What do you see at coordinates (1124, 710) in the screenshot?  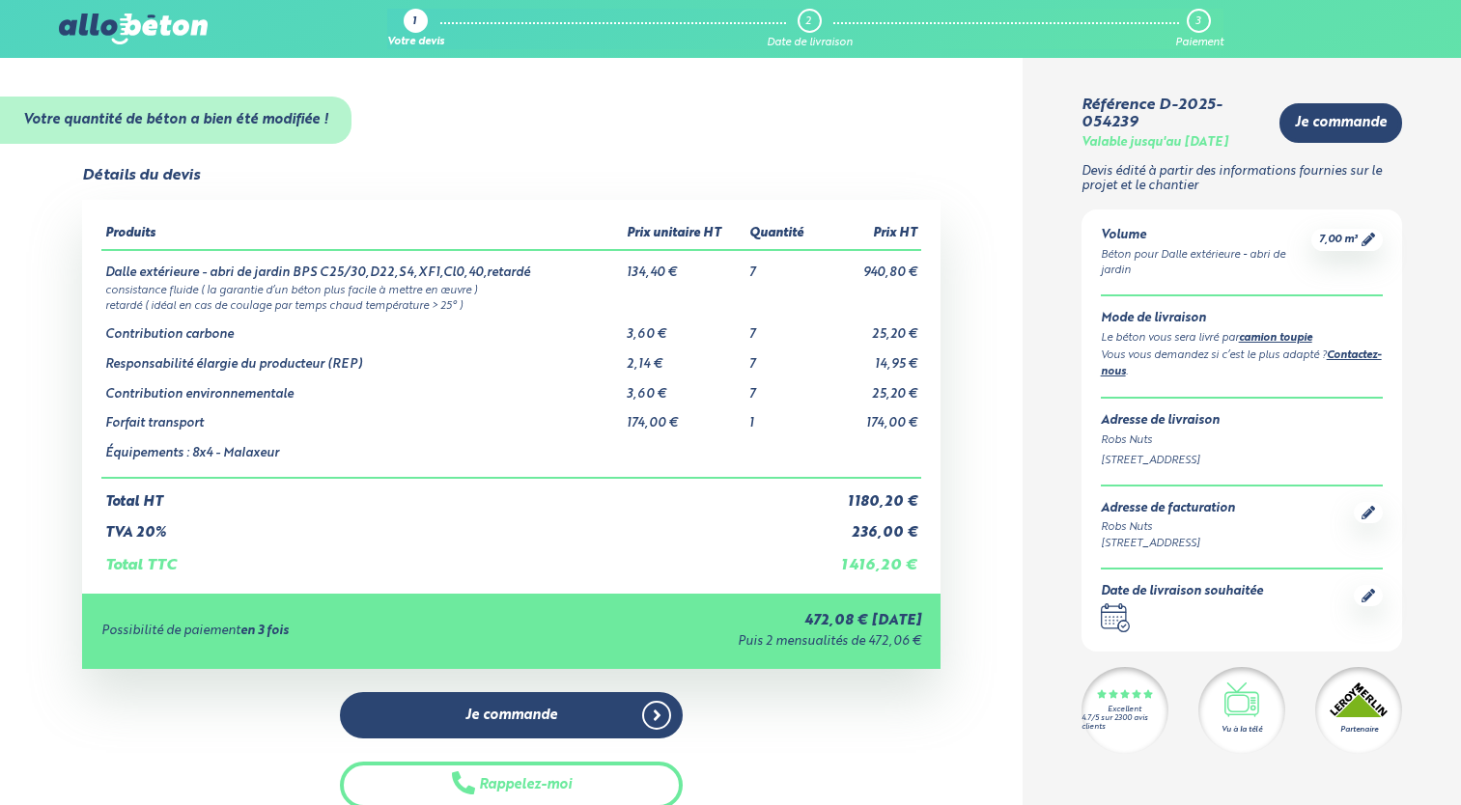 I see `div: Excellent` at bounding box center [1124, 710].